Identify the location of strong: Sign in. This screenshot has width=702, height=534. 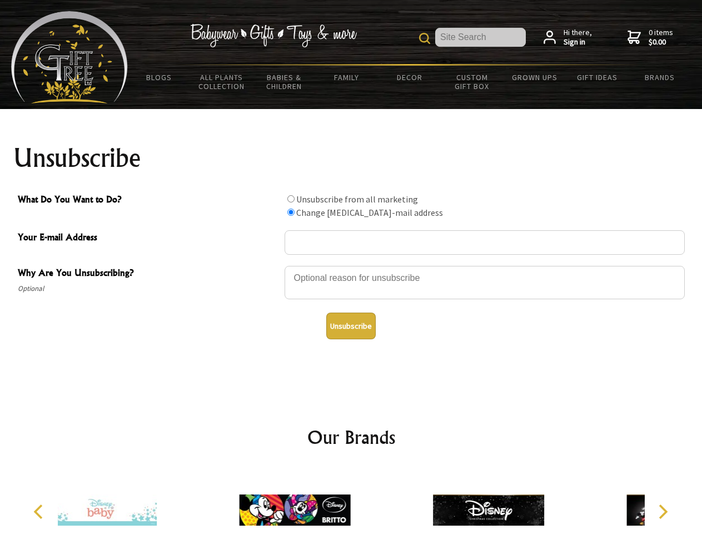
(578, 42).